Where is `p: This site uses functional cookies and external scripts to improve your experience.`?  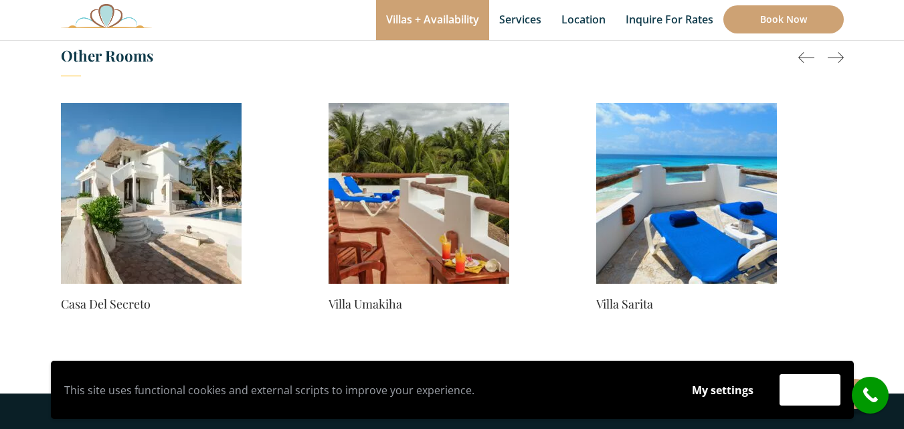 p: This site uses functional cookies and external scripts to improve your experience. is located at coordinates (365, 390).